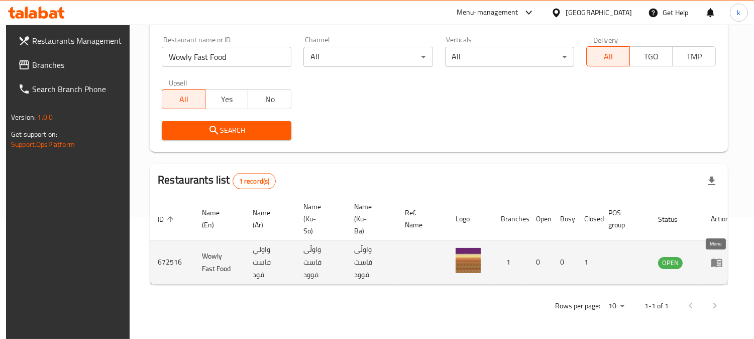  What do you see at coordinates (589, 219) in the screenshot?
I see `th: Closed` at bounding box center [589, 219].